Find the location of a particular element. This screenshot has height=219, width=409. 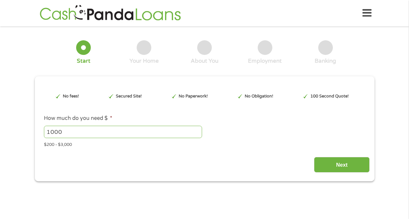

div: About You is located at coordinates (204, 61).